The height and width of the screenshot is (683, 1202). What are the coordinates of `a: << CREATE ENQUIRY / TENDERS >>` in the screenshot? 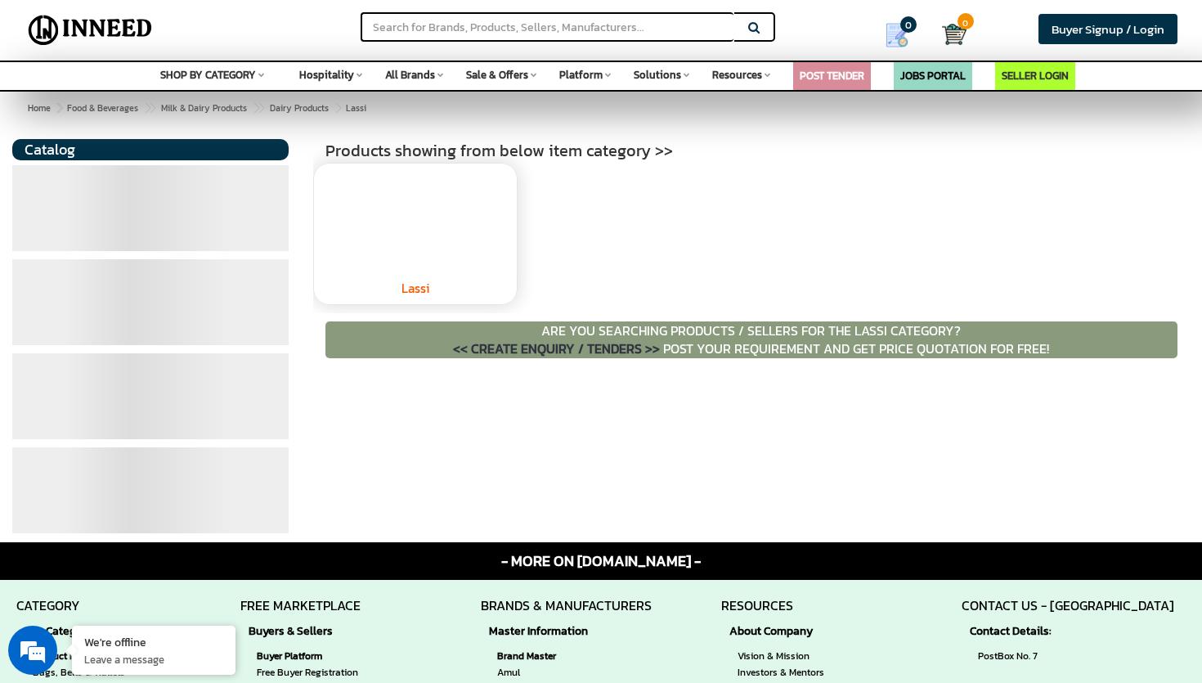 It's located at (558, 348).